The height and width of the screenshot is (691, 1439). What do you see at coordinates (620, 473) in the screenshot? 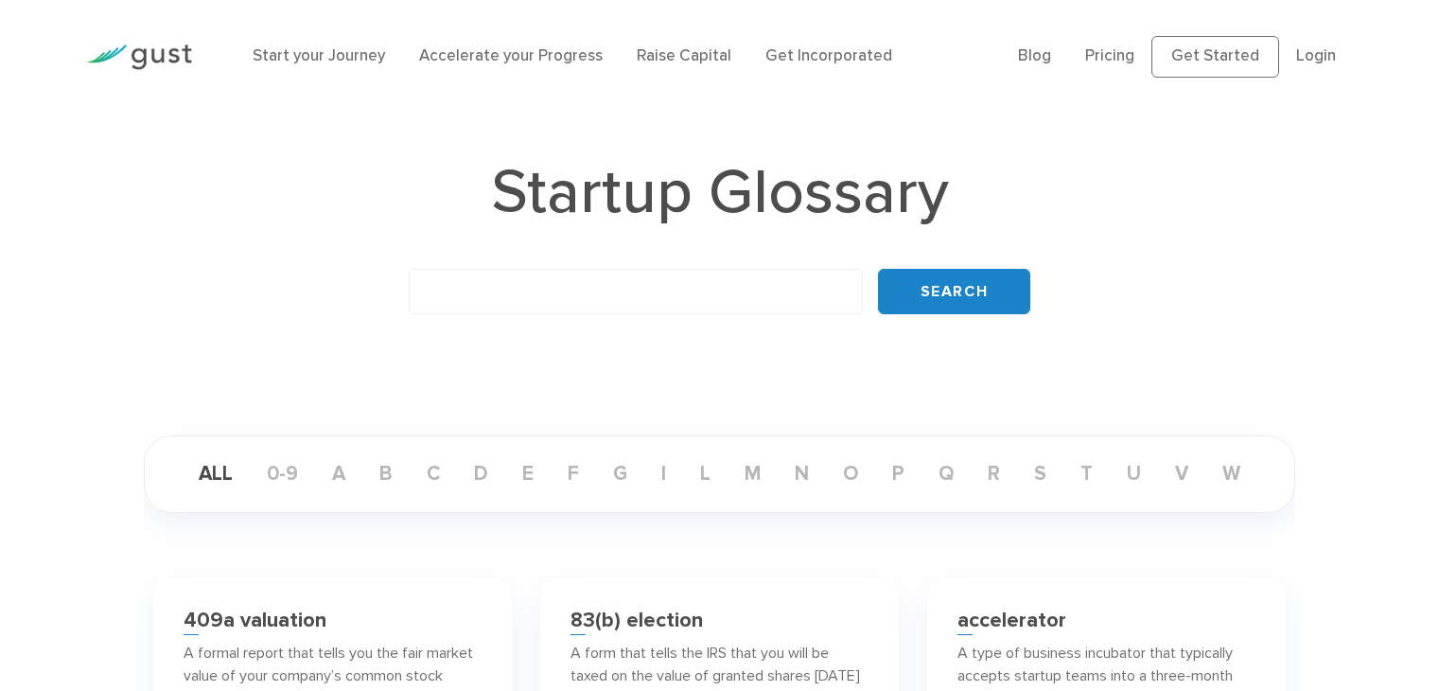
I see `a: g` at bounding box center [620, 473].